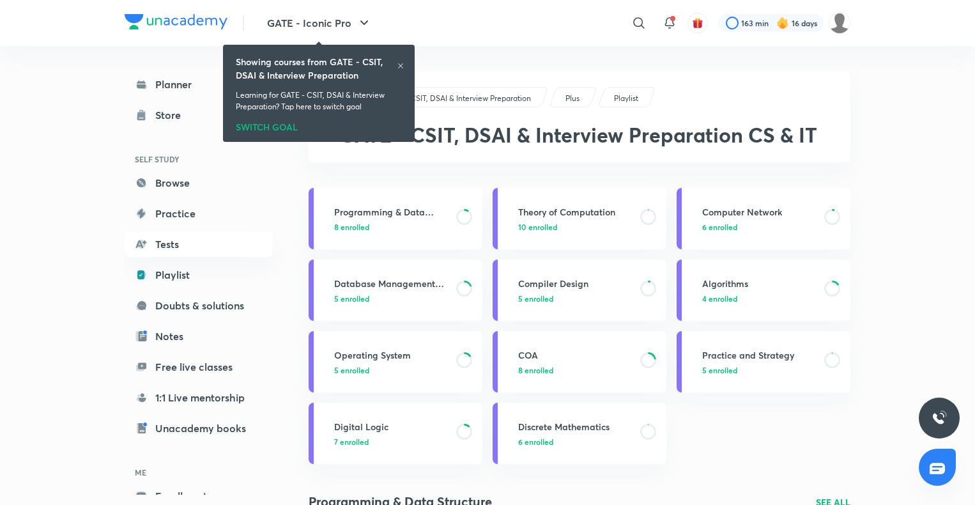 The height and width of the screenshot is (505, 975). I want to click on a: Store, so click(199, 115).